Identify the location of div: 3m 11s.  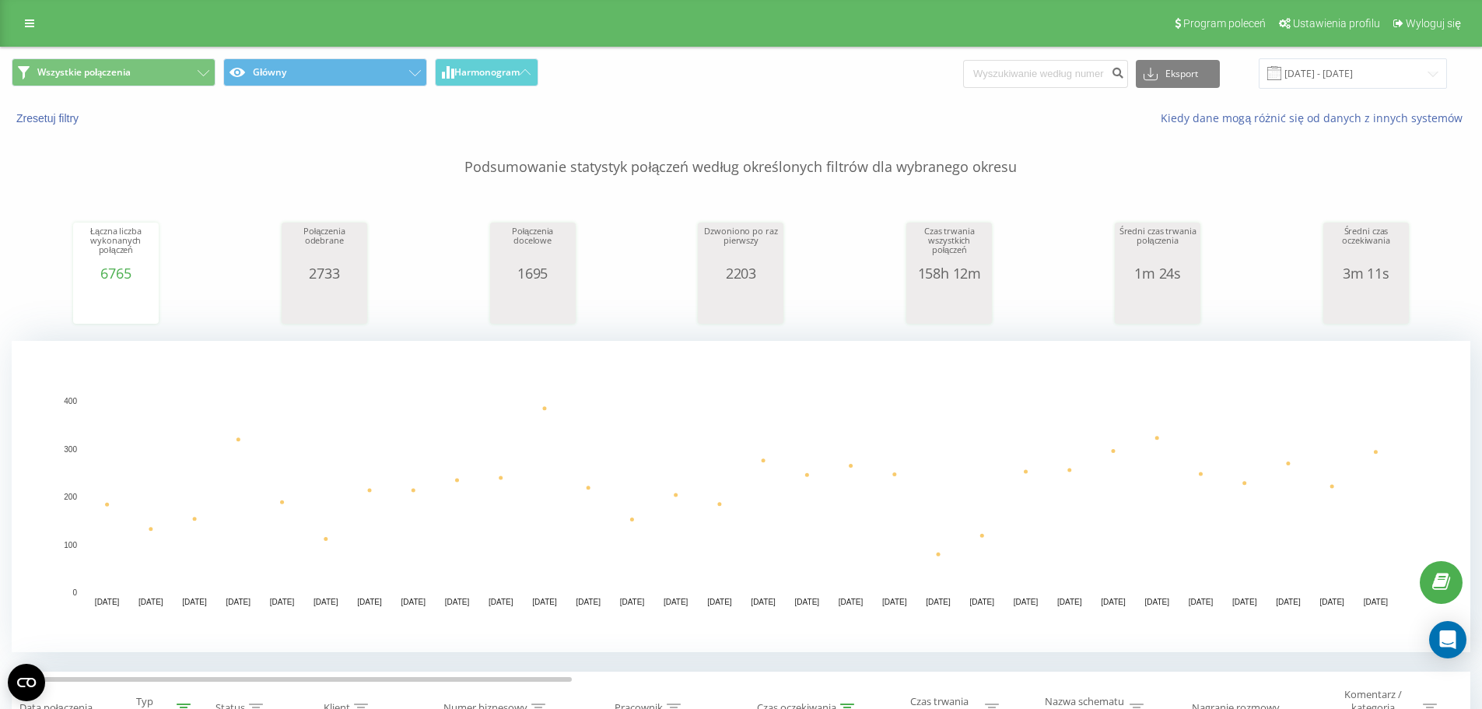
(1366, 273).